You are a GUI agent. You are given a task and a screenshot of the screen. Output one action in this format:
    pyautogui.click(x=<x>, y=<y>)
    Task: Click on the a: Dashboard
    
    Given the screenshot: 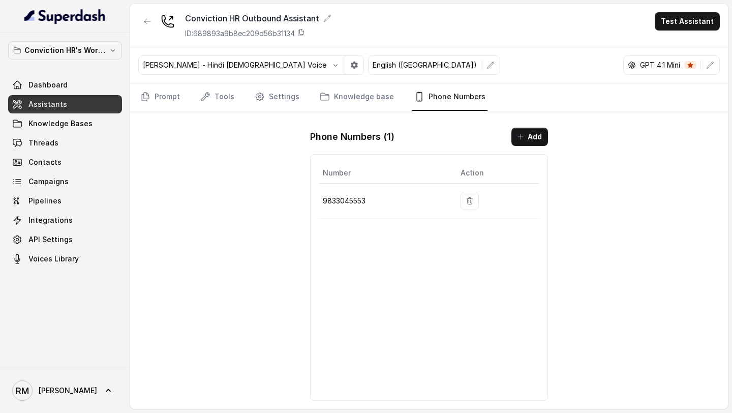 What is the action you would take?
    pyautogui.click(x=65, y=85)
    